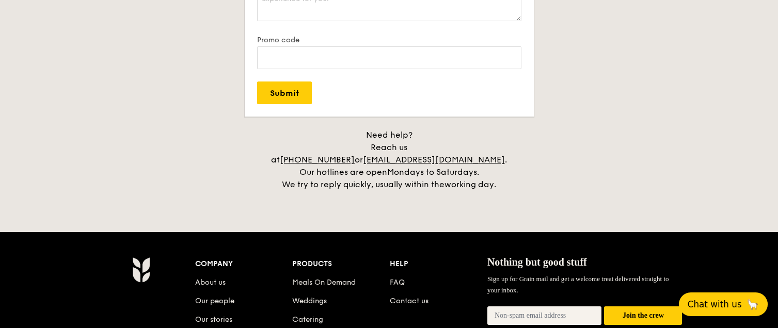  What do you see at coordinates (389, 40) in the screenshot?
I see `label: Promo code` at bounding box center [389, 40].